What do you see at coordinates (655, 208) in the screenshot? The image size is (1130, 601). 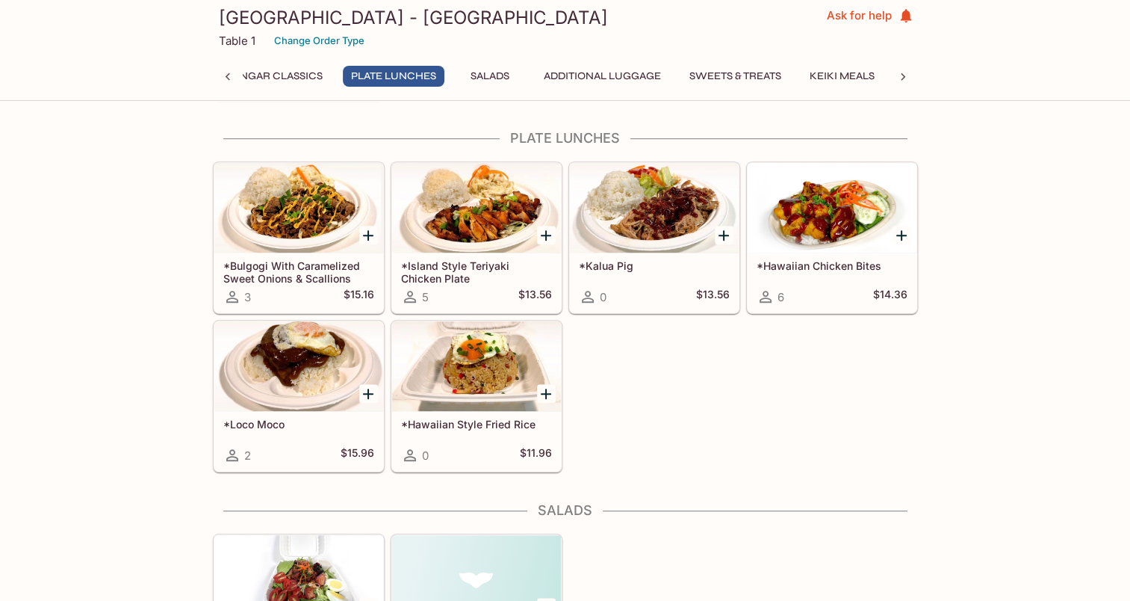 I see `div: *Kalua Pig` at bounding box center [655, 208].